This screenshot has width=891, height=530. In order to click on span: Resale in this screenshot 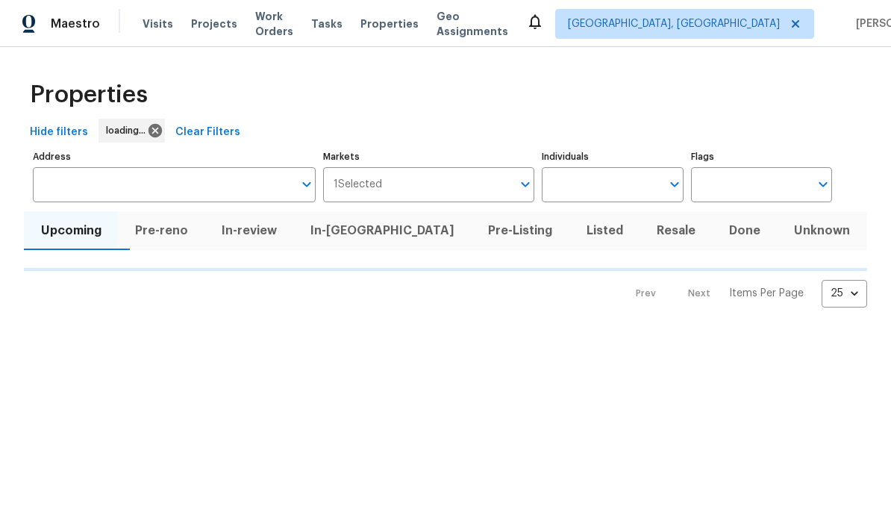, I will do `click(675, 231)`.